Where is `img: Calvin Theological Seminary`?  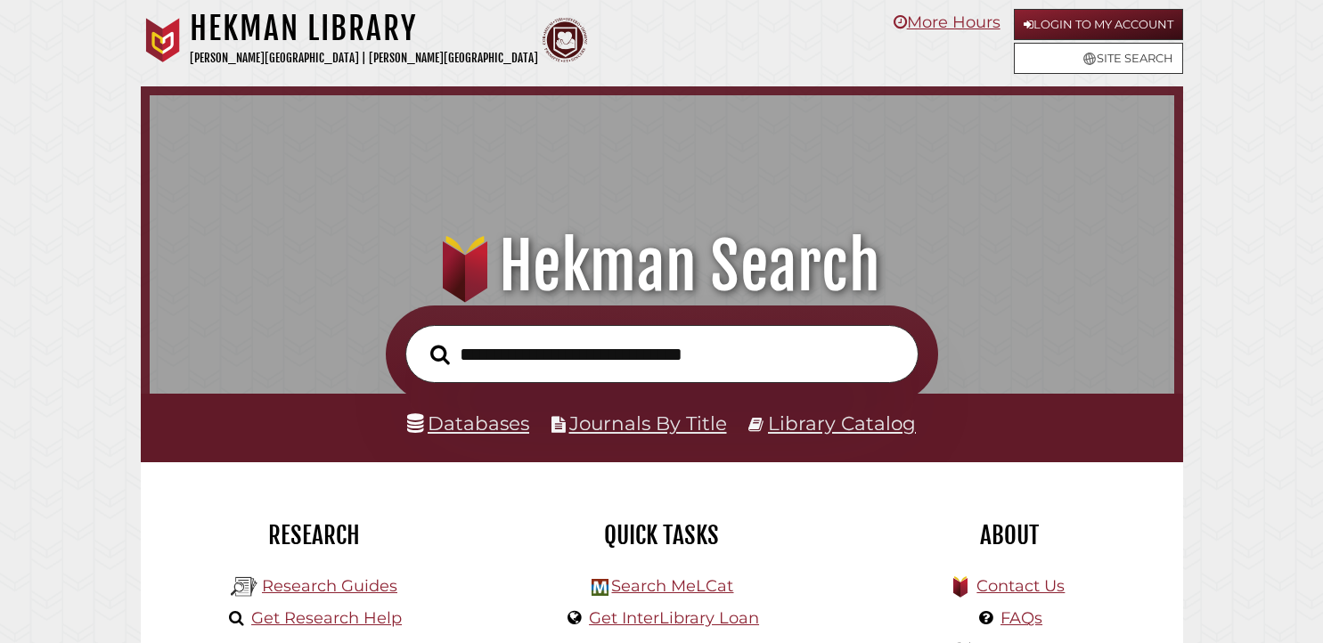 img: Calvin Theological Seminary is located at coordinates (565, 40).